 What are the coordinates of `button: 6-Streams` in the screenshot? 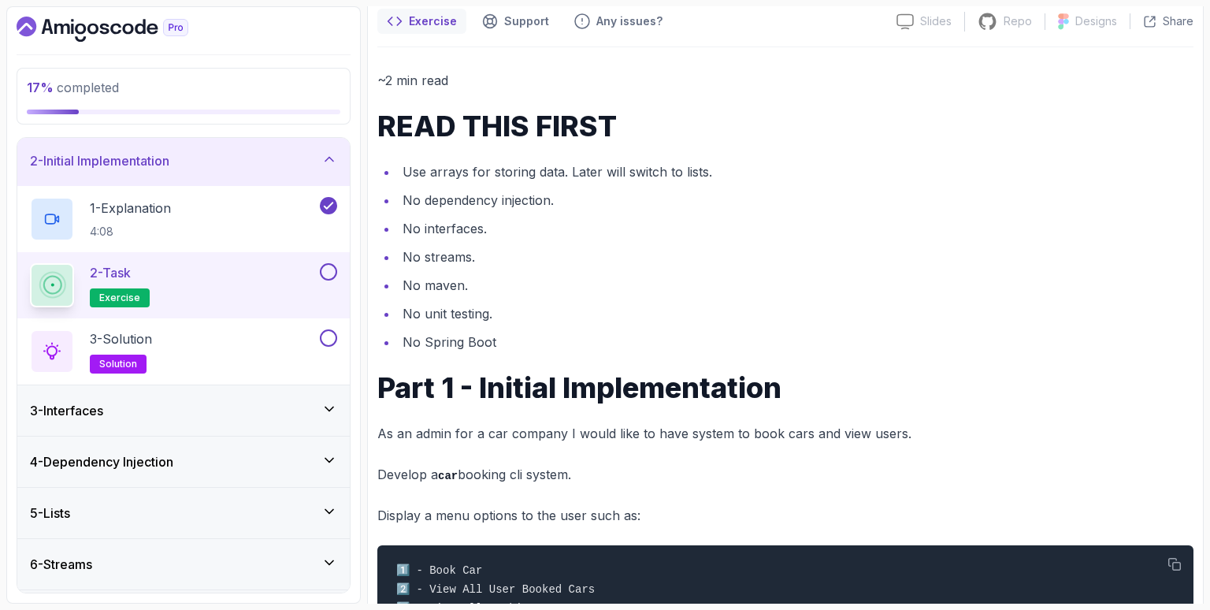 It's located at (184, 564).